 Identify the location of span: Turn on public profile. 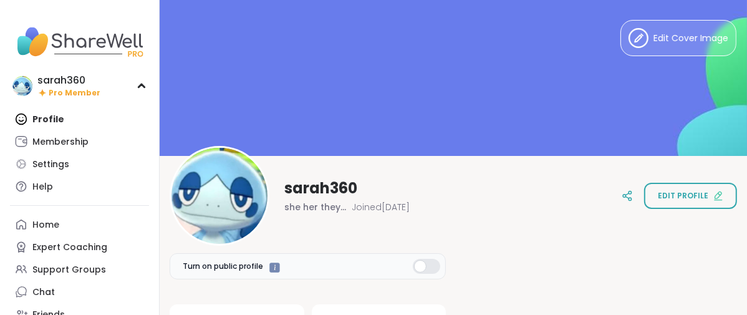
(223, 266).